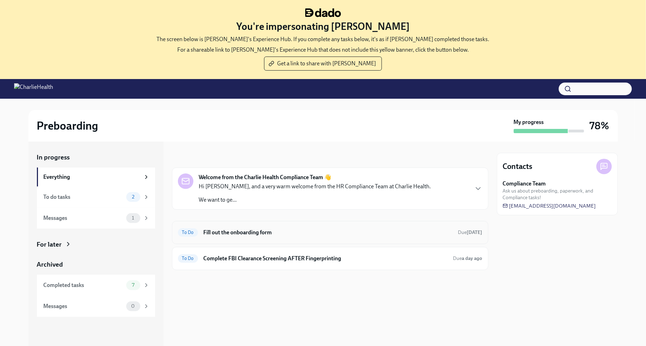 Image resolution: width=646 pixels, height=346 pixels. I want to click on div: Everything, so click(92, 177).